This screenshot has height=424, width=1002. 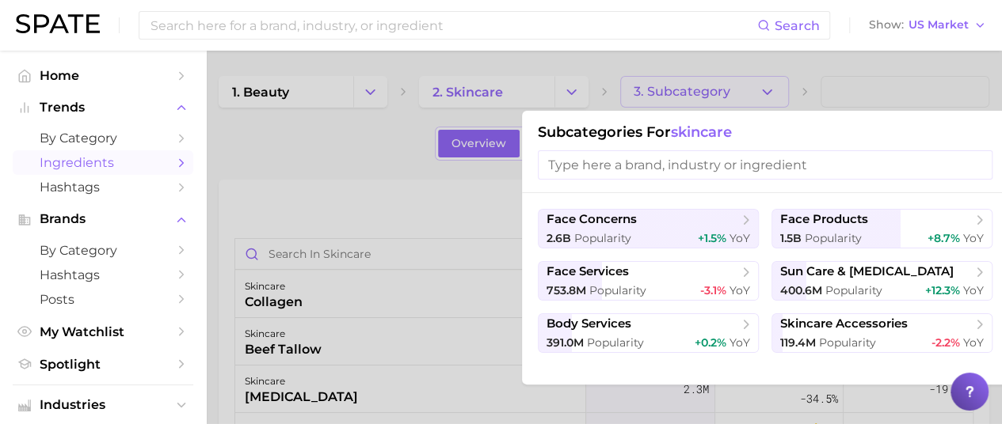 What do you see at coordinates (943, 238) in the screenshot?
I see `span: +8.7%` at bounding box center [943, 238].